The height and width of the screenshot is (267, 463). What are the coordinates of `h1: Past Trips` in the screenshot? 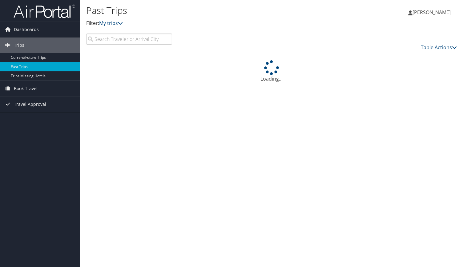 It's located at (209, 10).